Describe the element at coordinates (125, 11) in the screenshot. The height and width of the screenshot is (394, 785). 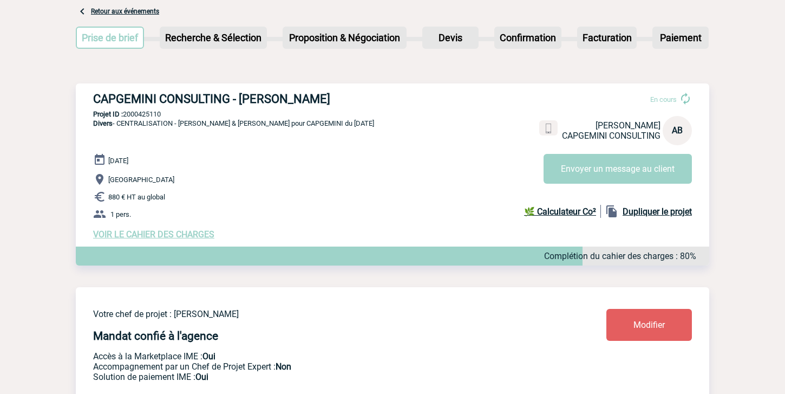
I see `a: Retour aux événements` at that location.